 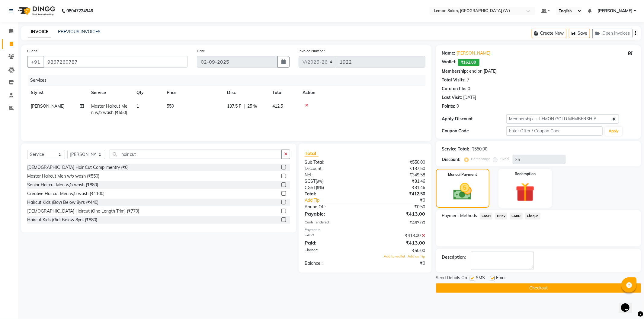 I want to click on button: Open Invoices, so click(x=612, y=33).